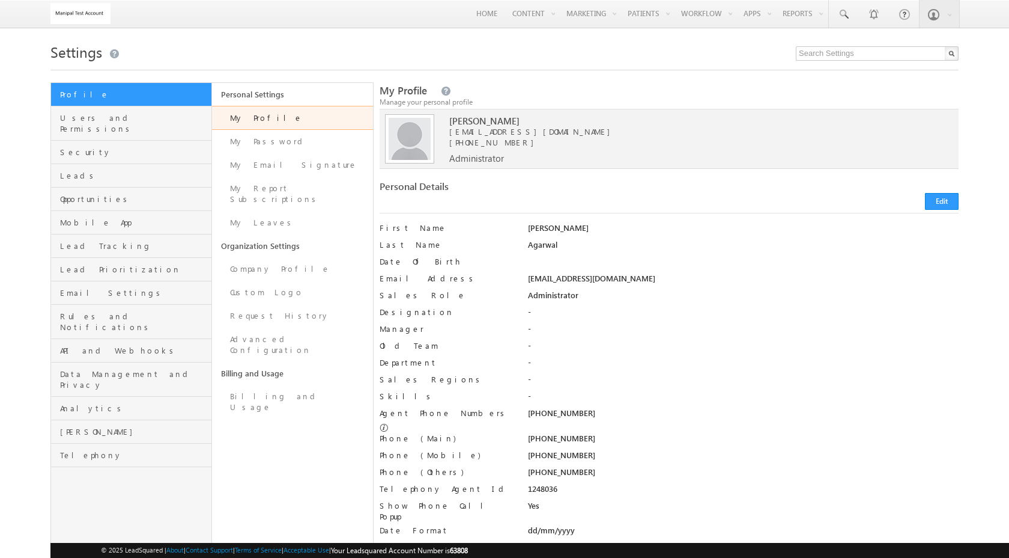 The width and height of the screenshot is (1009, 558). I want to click on label: Phone (Main), so click(446, 438).